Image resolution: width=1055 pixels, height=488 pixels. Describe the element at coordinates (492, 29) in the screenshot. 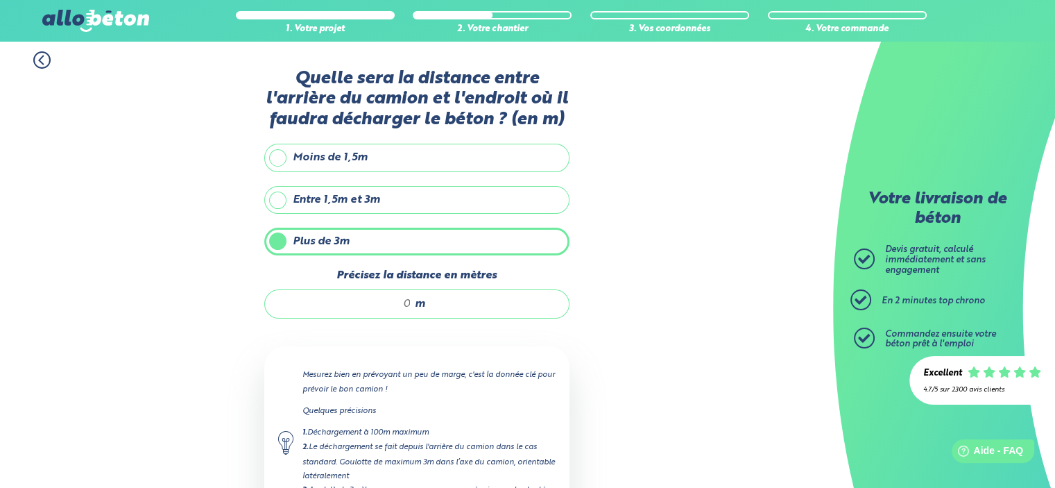

I see `div: 2. Votre chantier` at that location.